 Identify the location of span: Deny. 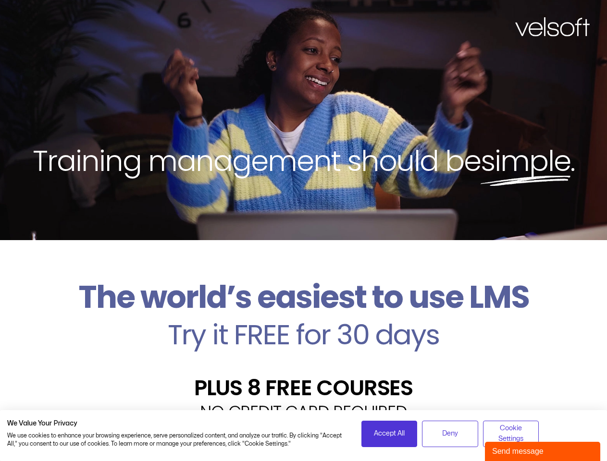
(450, 434).